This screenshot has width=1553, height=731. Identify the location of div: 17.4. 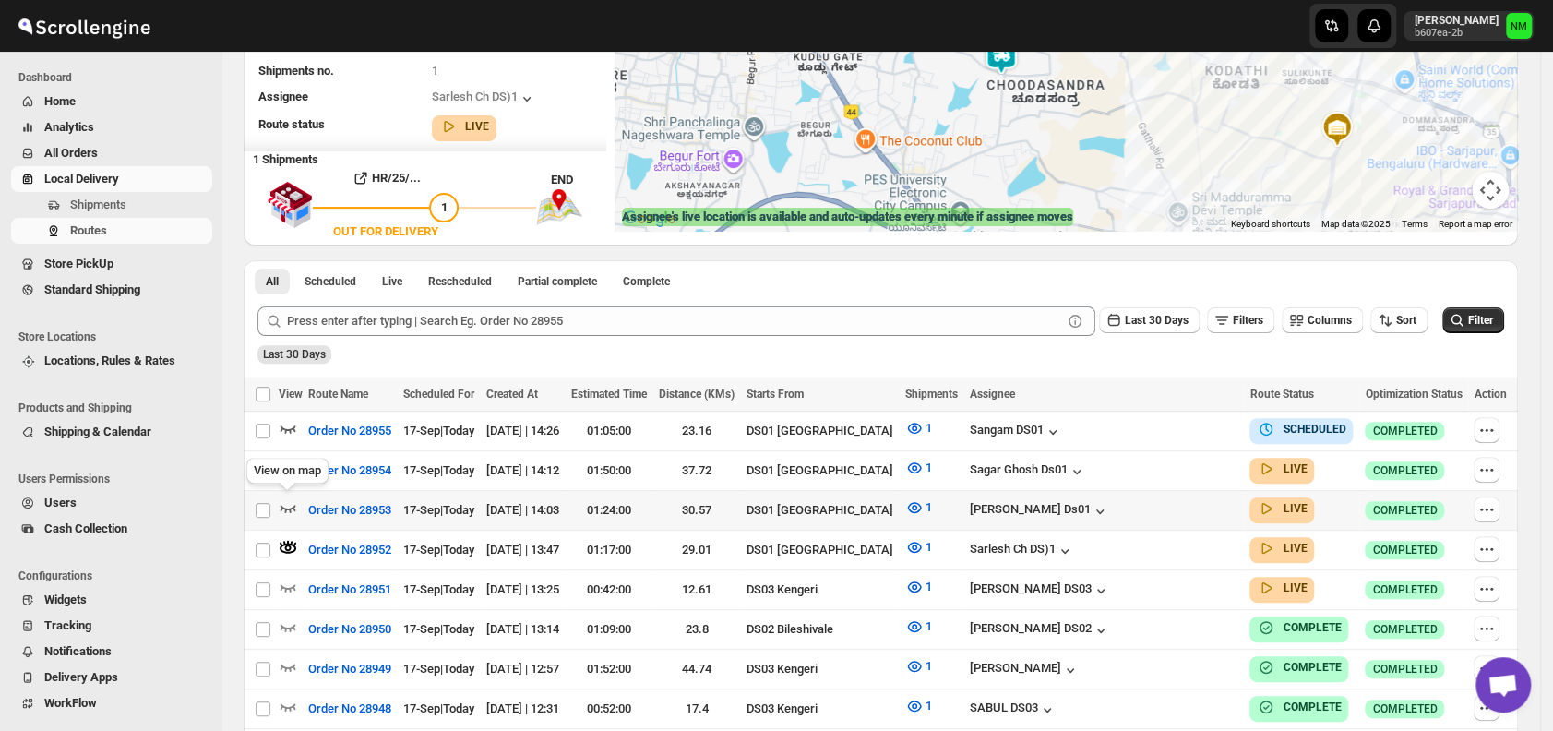
(697, 709).